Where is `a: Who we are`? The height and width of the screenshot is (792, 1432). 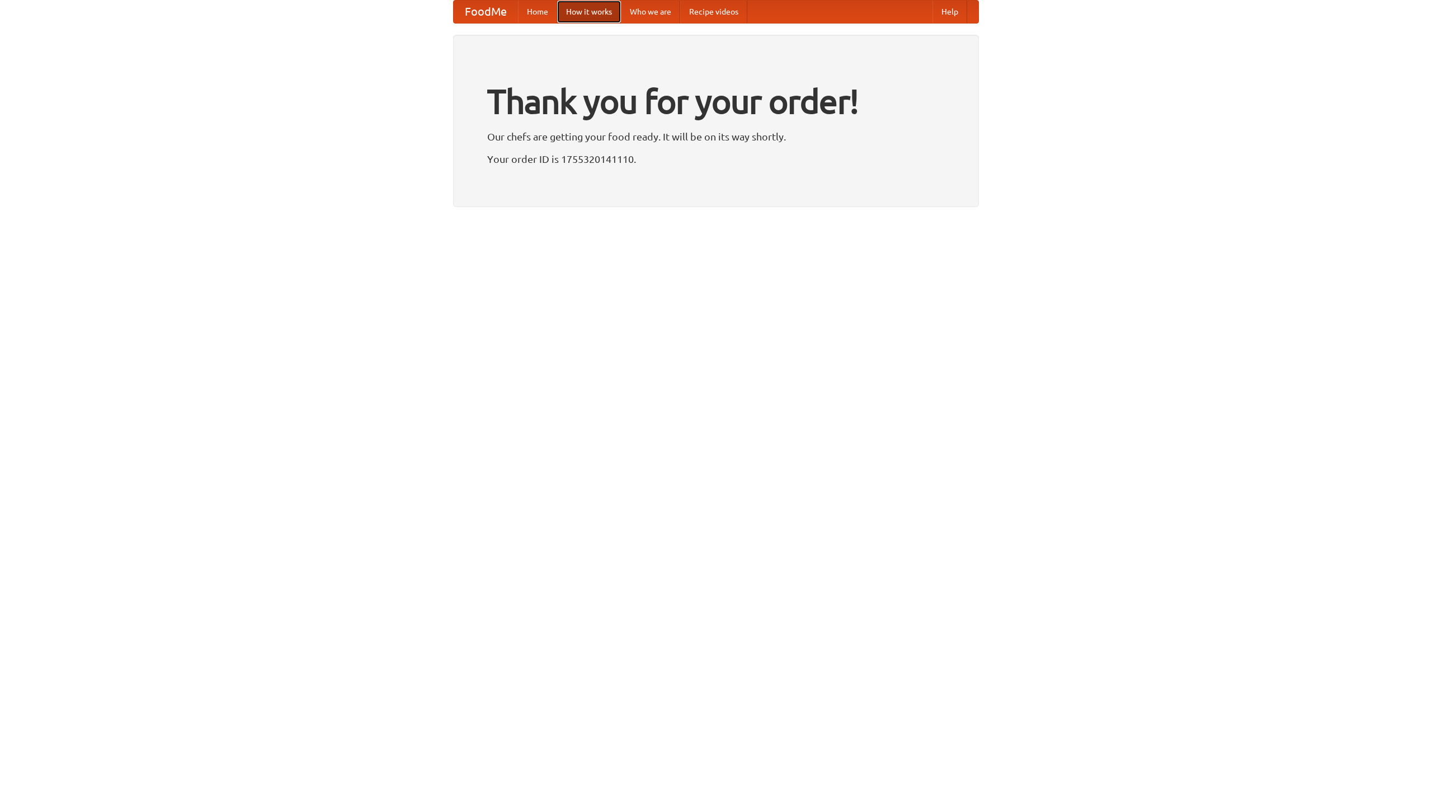 a: Who we are is located at coordinates (651, 12).